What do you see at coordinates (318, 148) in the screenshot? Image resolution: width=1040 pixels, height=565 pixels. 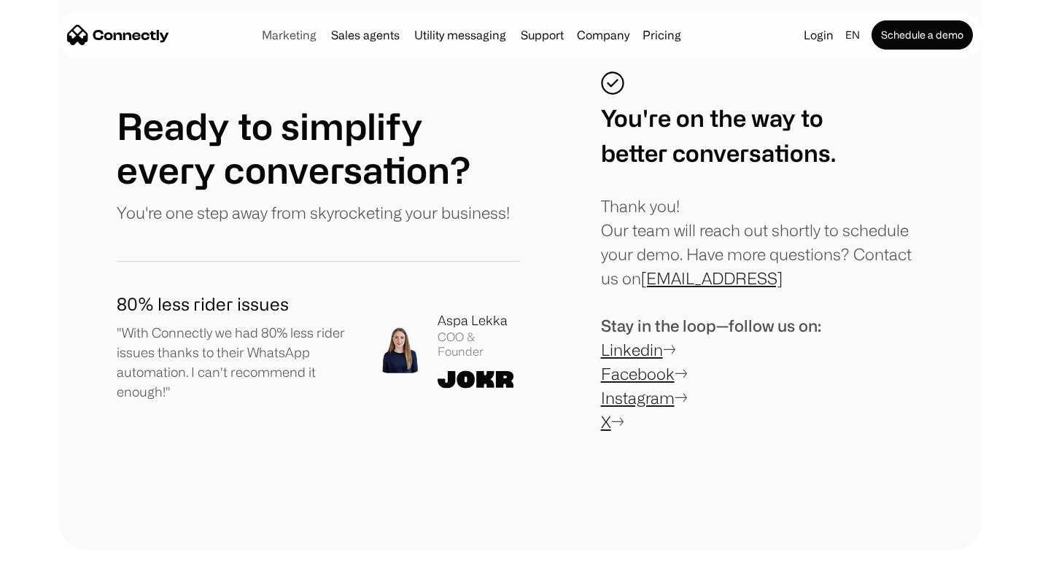 I see `h1: Ready to simplify every conversation?` at bounding box center [318, 148].